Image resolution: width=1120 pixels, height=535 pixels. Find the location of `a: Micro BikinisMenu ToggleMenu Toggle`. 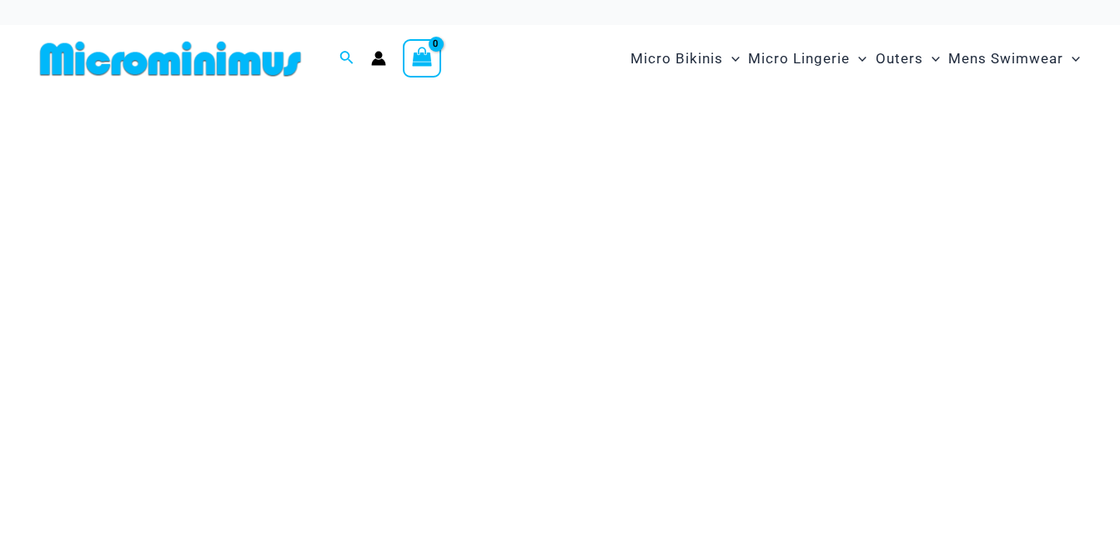

a: Micro BikinisMenu ToggleMenu Toggle is located at coordinates (685, 58).